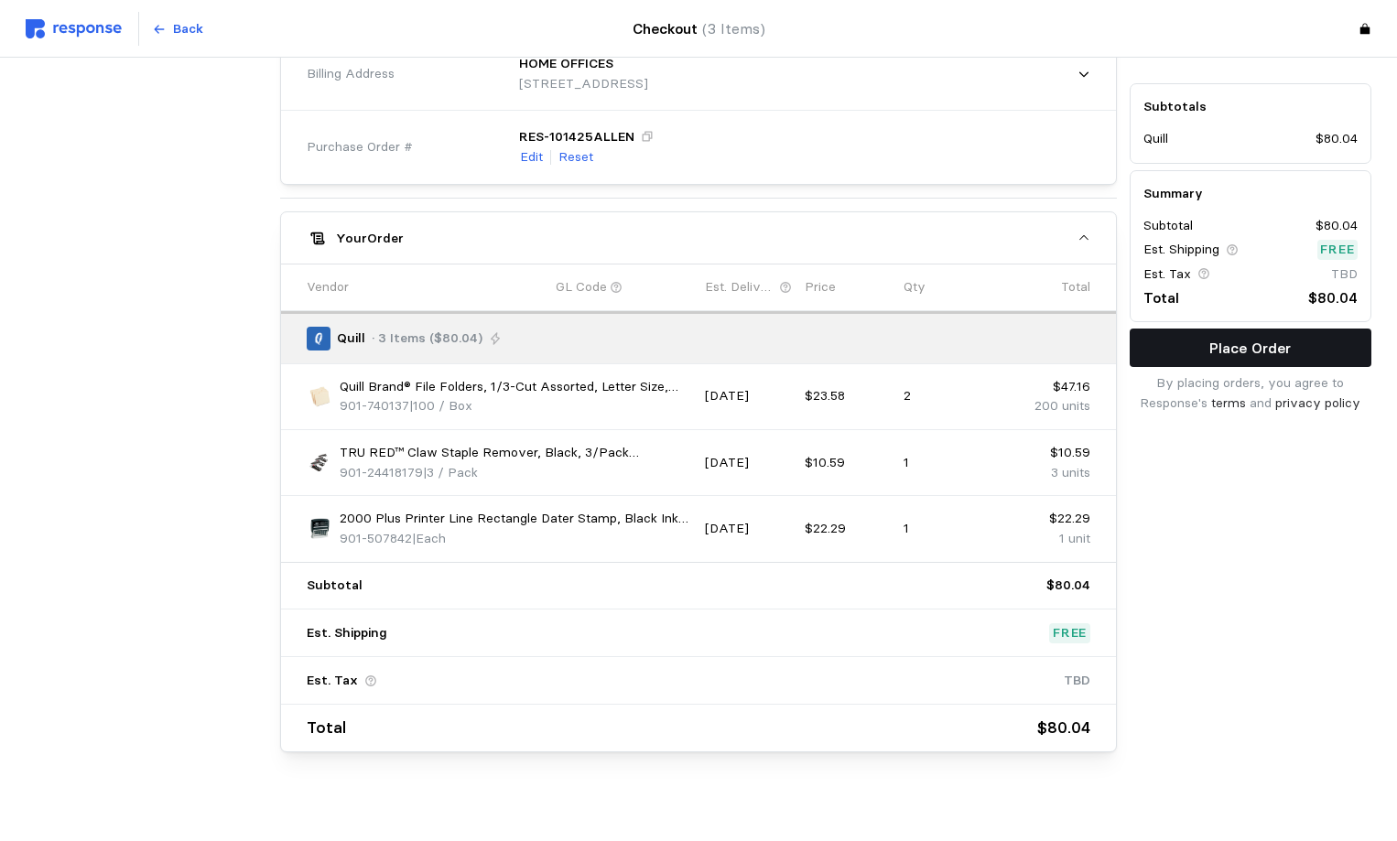 This screenshot has width=1397, height=841. Describe the element at coordinates (370, 238) in the screenshot. I see `h5: Your Order` at that location.